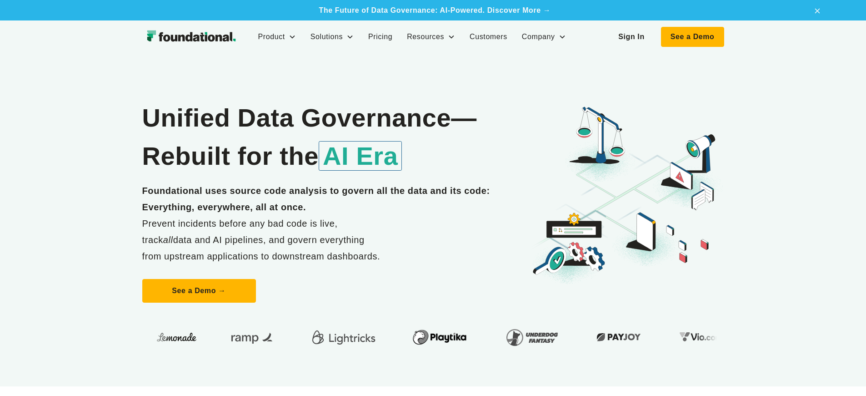 The image size is (866, 396). I want to click on img: Foundational Logo, so click(191, 37).